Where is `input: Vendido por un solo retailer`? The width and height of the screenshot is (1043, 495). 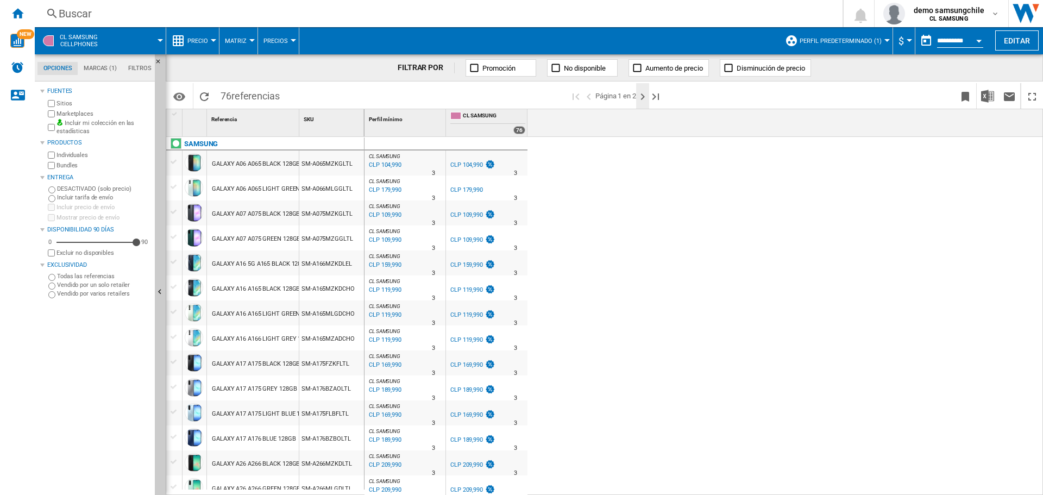 input: Vendido por un solo retailer is located at coordinates (52, 286).